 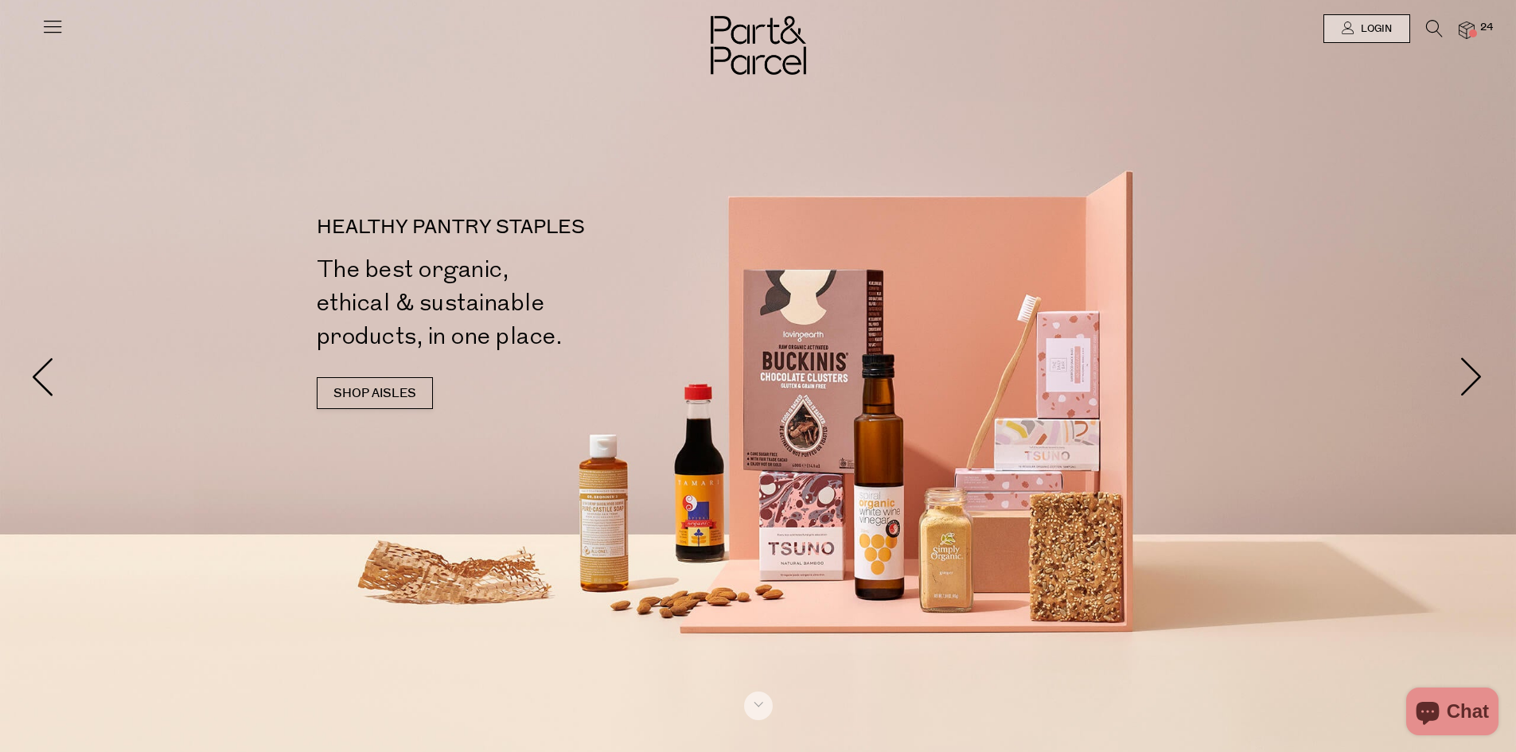 I want to click on h2: The best organic, ethical & sustainable products, in one place., so click(x=541, y=303).